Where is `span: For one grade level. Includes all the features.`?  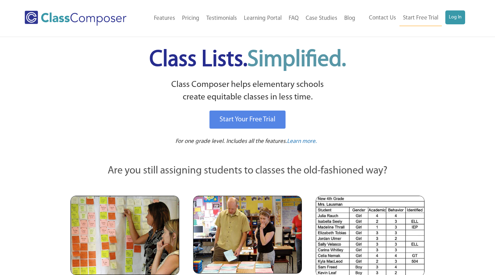
span: For one grade level. Includes all the features. is located at coordinates (231, 141).